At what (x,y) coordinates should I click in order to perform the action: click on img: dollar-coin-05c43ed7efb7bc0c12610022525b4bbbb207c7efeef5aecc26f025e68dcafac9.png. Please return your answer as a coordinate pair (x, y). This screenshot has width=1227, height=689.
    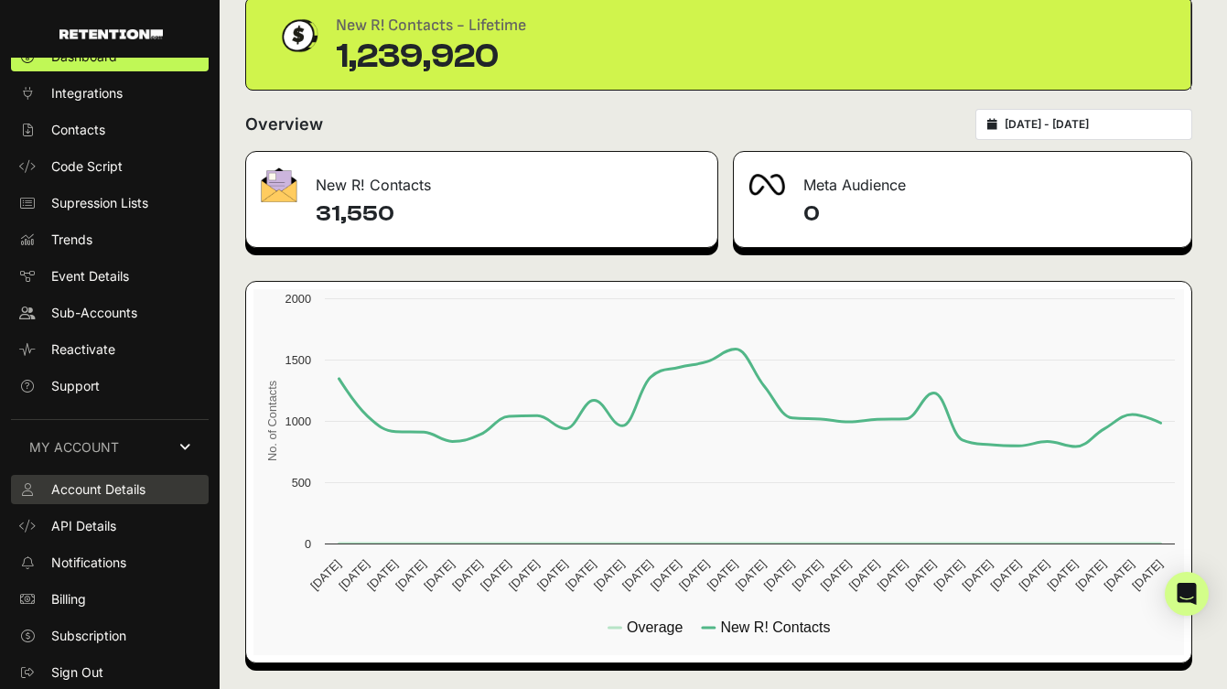
    Looking at the image, I should click on (298, 36).